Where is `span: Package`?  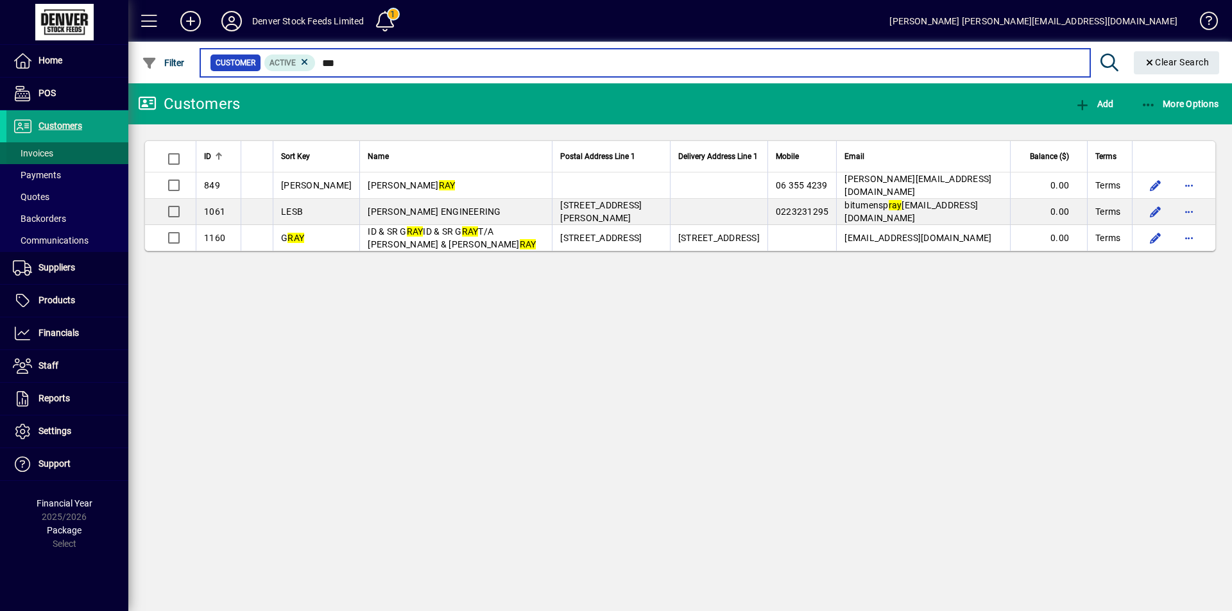 span: Package is located at coordinates (64, 530).